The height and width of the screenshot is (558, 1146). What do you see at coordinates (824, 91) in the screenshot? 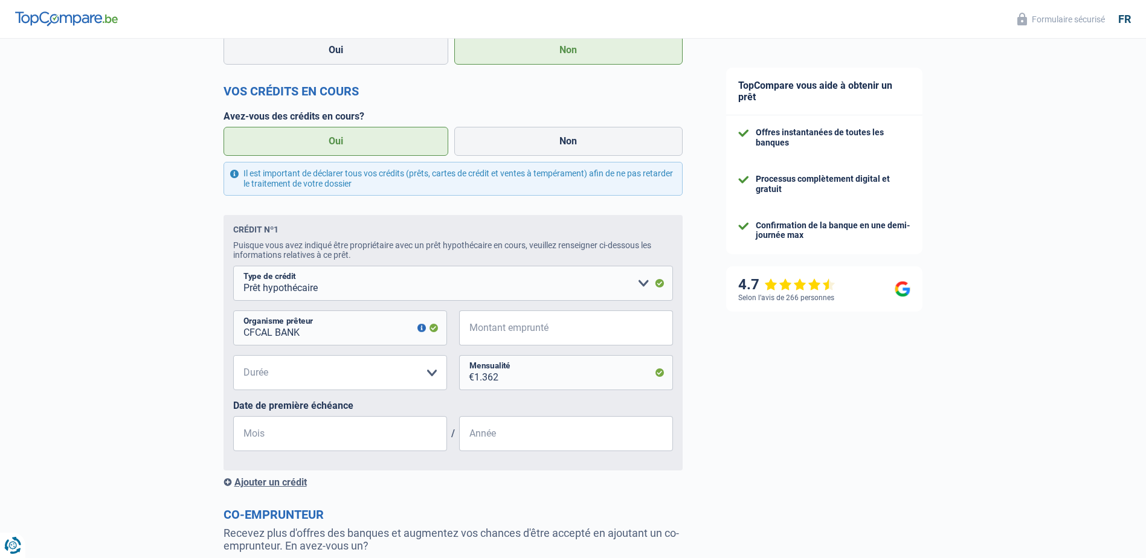
I see `div: TopCompare vous aide à obtenir un prêt` at bounding box center [824, 91].